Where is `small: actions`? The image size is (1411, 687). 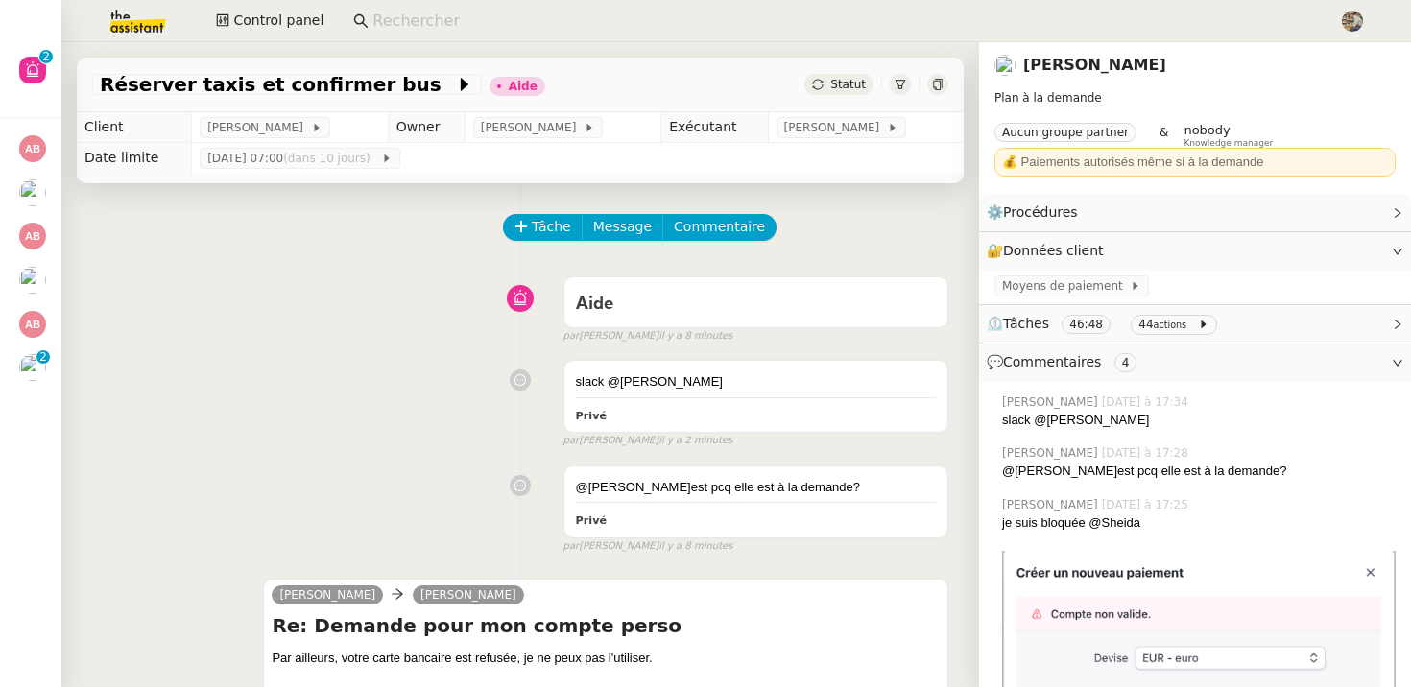
small: actions is located at coordinates (1170, 324).